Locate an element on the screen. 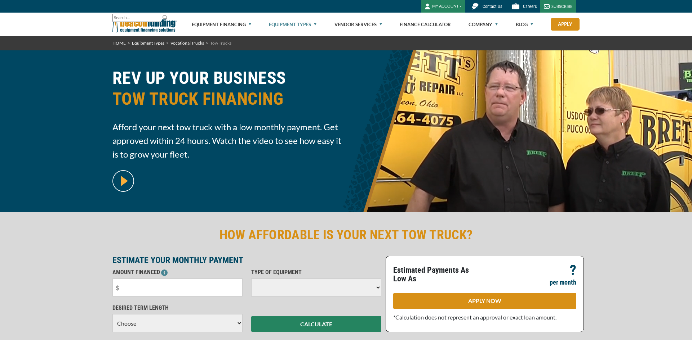 This screenshot has height=340, width=692. p: AMOUNT FINANCED is located at coordinates (177, 273).